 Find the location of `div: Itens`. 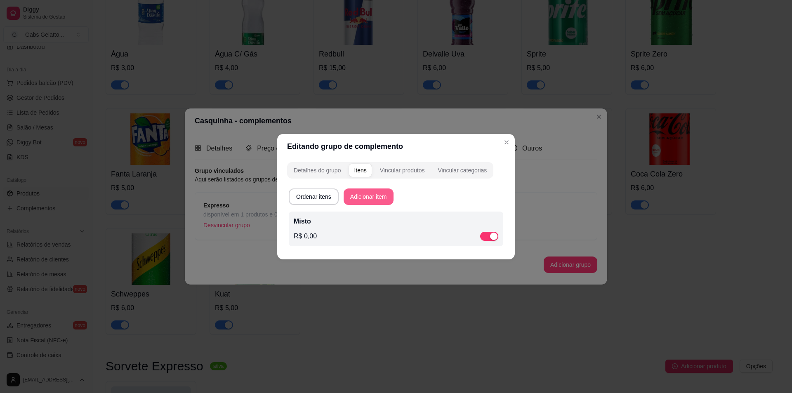

div: Itens is located at coordinates (360, 170).